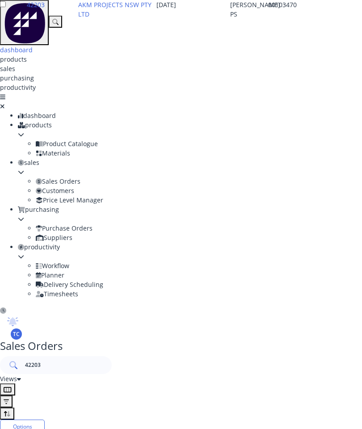 Image resolution: width=362 pixels, height=429 pixels. What do you see at coordinates (199, 265) in the screenshot?
I see `div: Workflow` at bounding box center [199, 265].